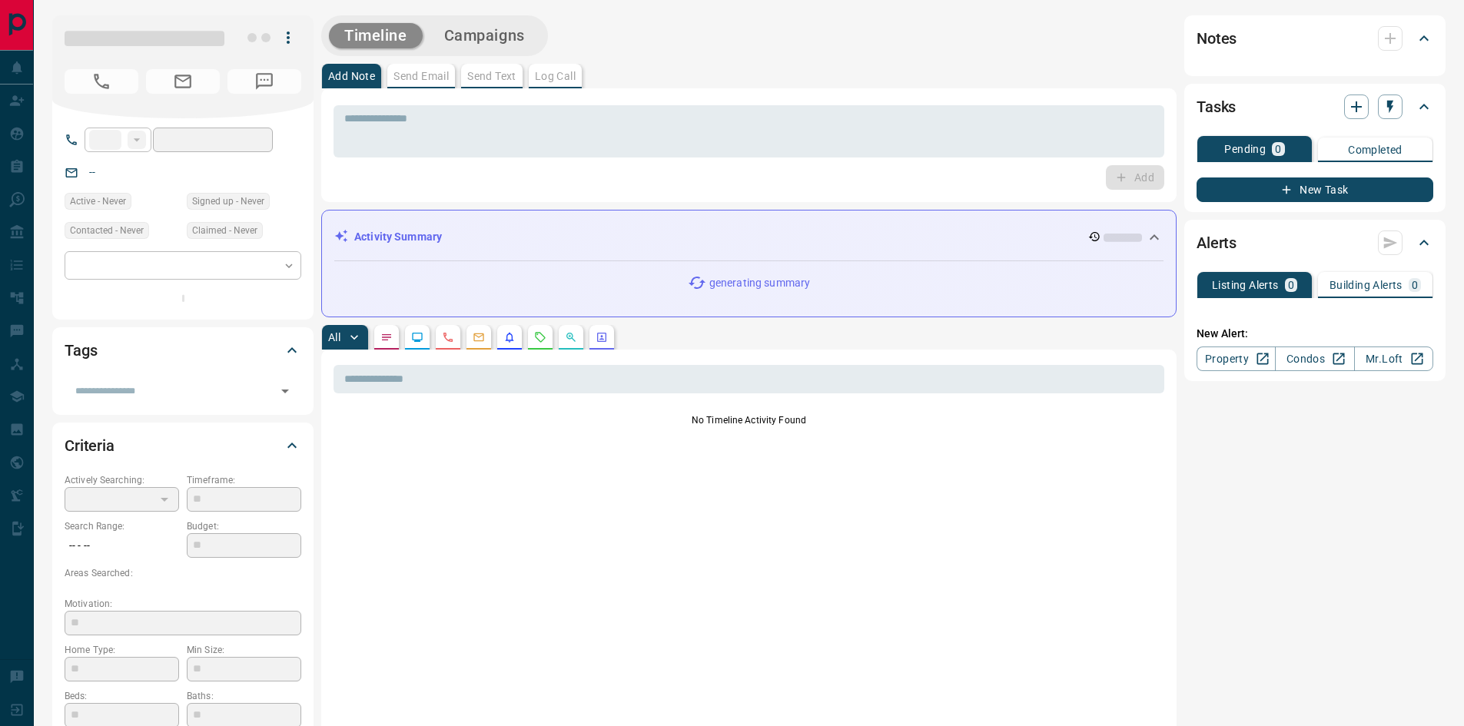 This screenshot has height=726, width=1464. I want to click on p: Motivation:, so click(183, 604).